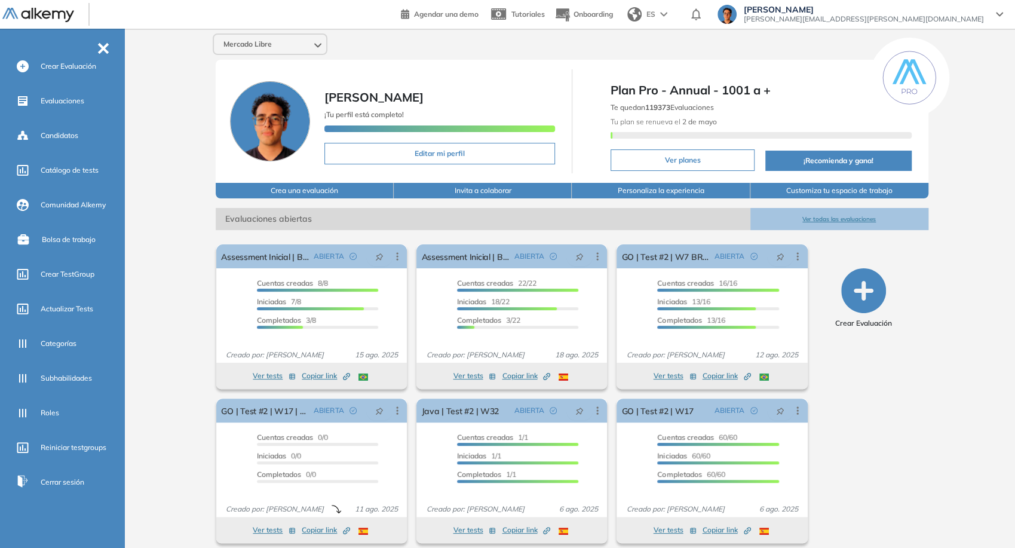 The image size is (1015, 548). Describe the element at coordinates (657, 411) in the screenshot. I see `a: GO | Test #2 | W17` at that location.